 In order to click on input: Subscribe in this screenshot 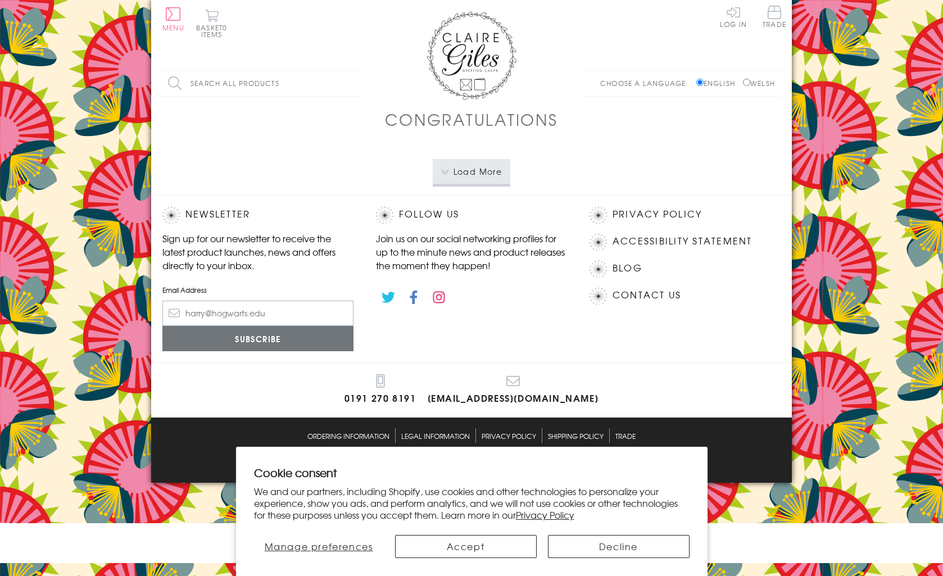, I will do `click(258, 338)`.